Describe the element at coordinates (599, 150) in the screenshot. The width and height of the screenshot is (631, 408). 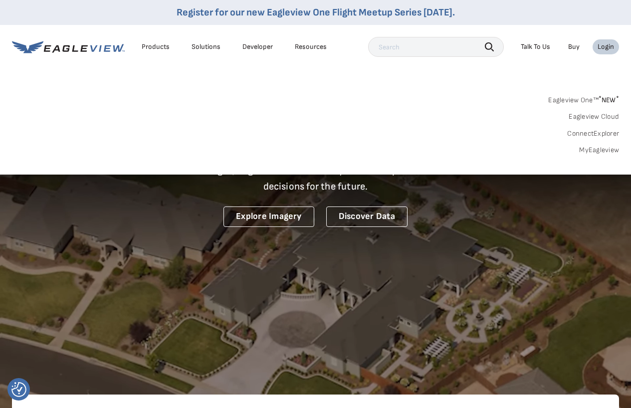
I see `a: MyEagleview` at that location.